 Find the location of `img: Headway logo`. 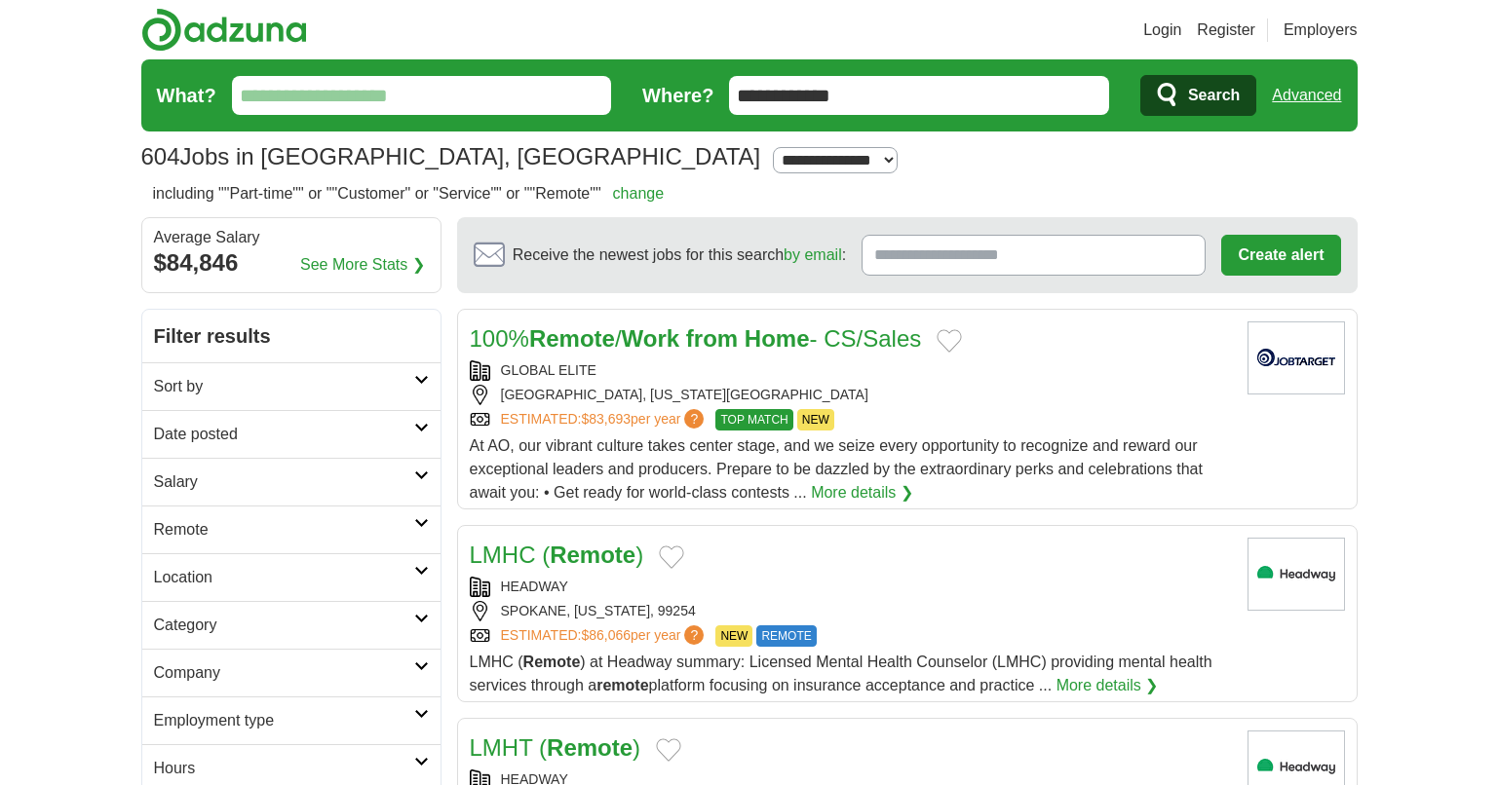

img: Headway logo is located at coordinates (1296, 574).